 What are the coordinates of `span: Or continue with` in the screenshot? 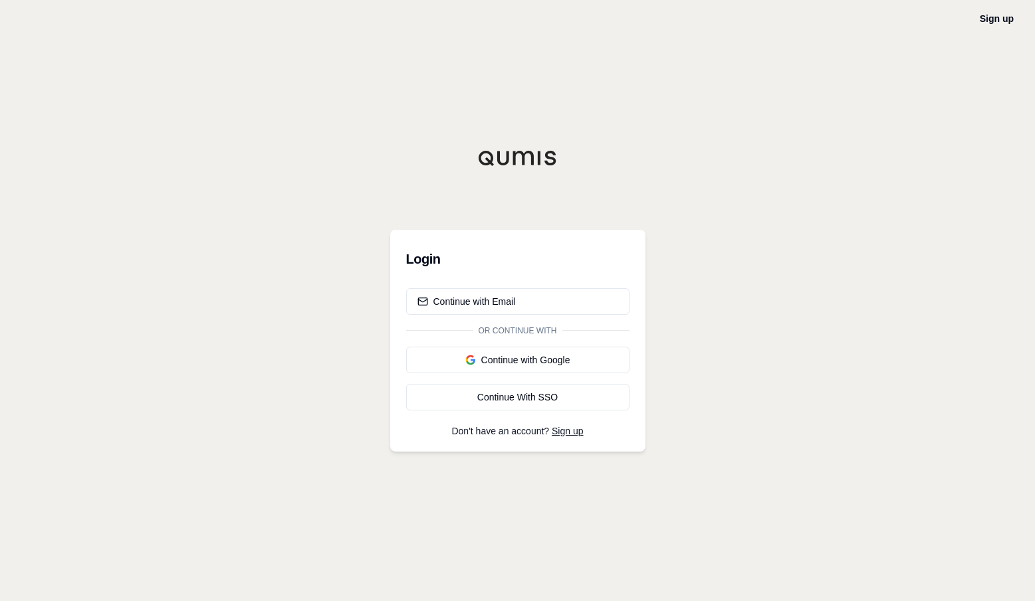 It's located at (518, 331).